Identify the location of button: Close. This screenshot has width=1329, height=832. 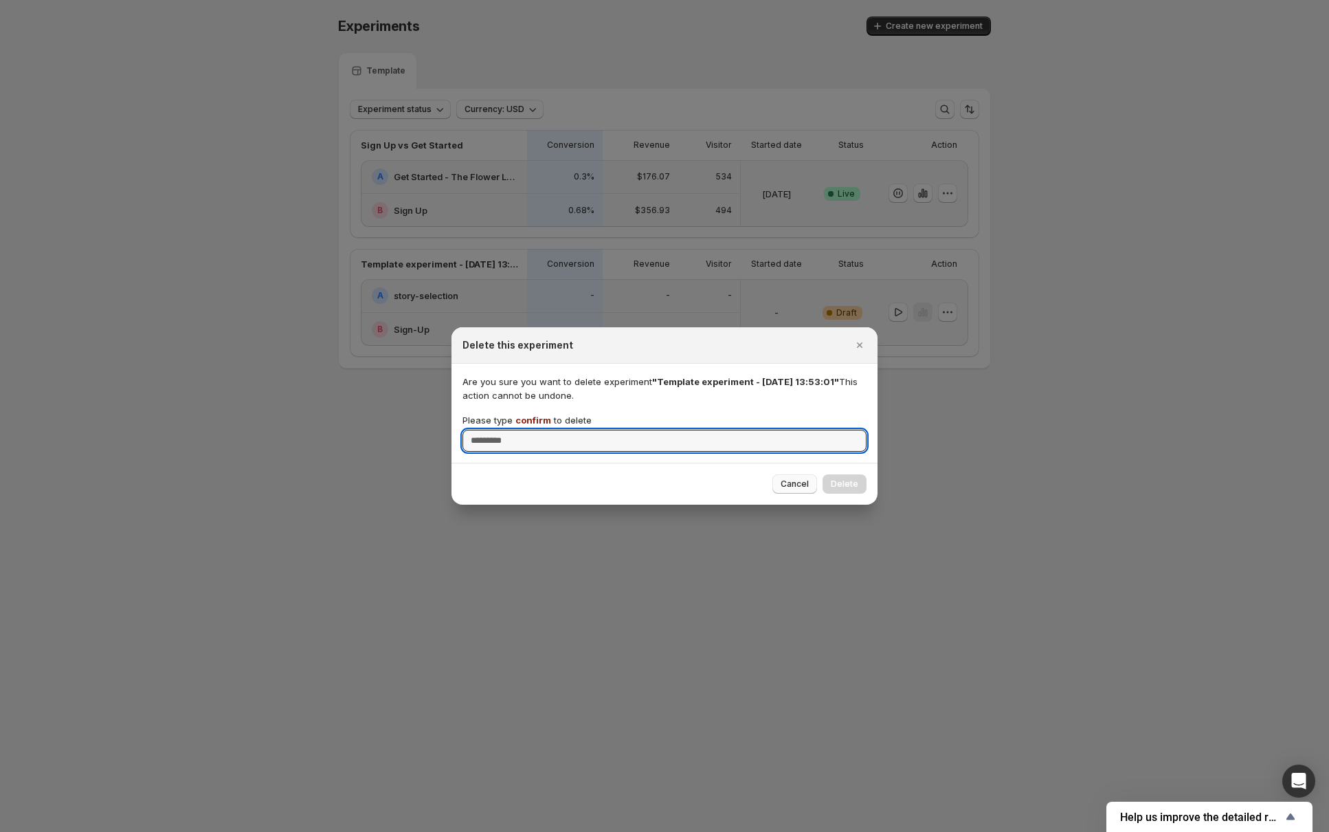
(860, 345).